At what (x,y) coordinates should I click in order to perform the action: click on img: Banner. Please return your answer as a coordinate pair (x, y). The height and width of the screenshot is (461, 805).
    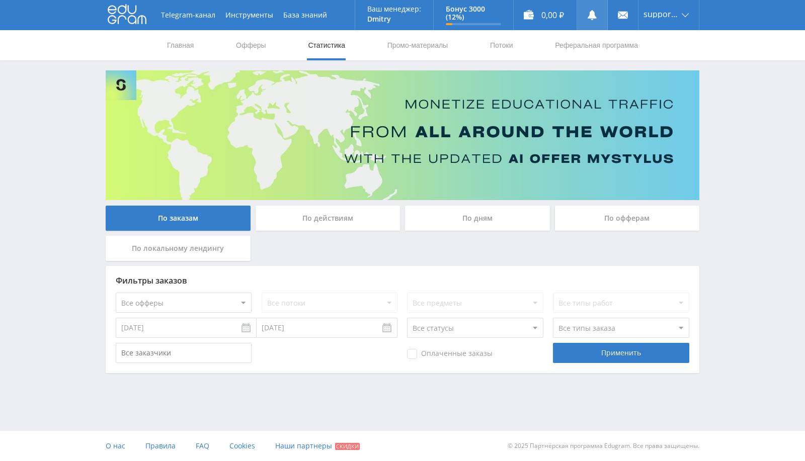
    Looking at the image, I should click on (402, 135).